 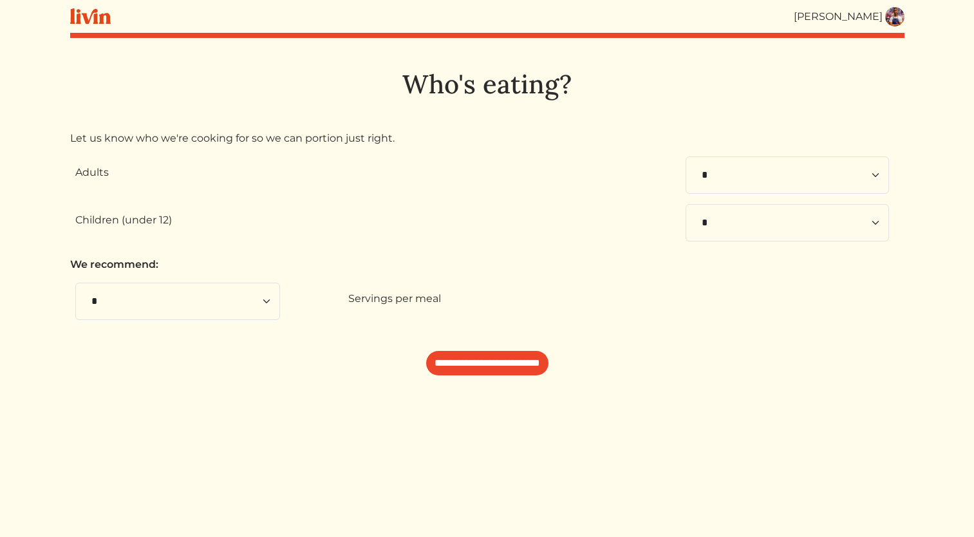 I want to click on img: a09e5bf7981c309b4c08df4bb44c4a4f, so click(x=894, y=17).